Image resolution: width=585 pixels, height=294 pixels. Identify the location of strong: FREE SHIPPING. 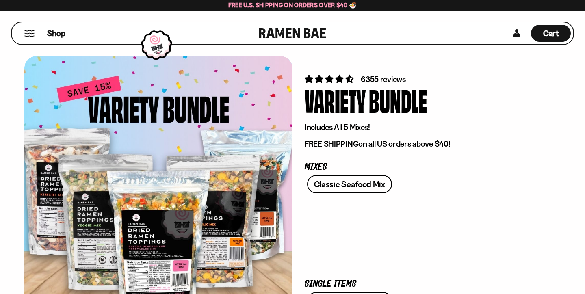
(332, 144).